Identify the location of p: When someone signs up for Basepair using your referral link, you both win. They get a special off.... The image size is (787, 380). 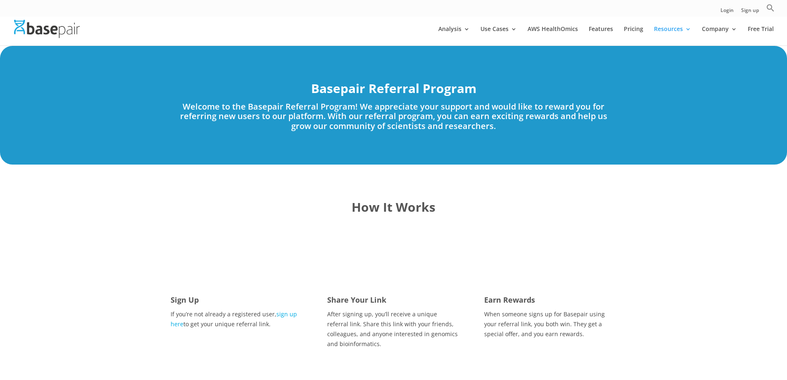
(550, 323).